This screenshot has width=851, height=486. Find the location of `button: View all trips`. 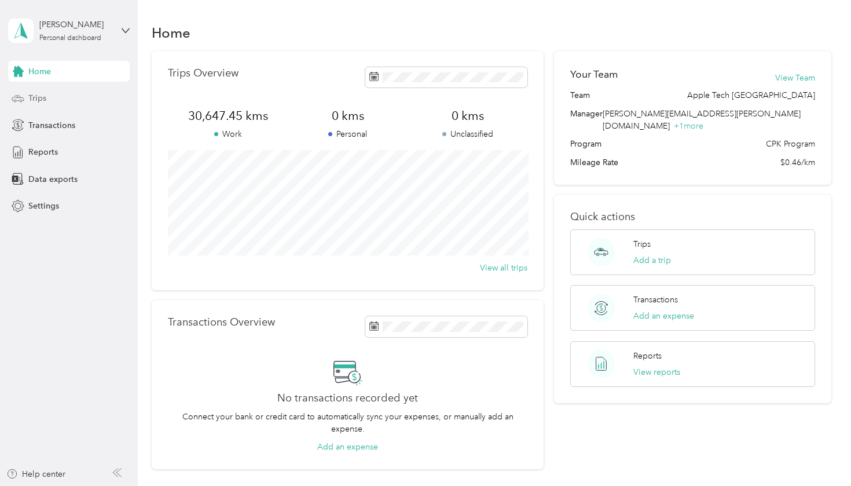

button: View all trips is located at coordinates (504, 268).